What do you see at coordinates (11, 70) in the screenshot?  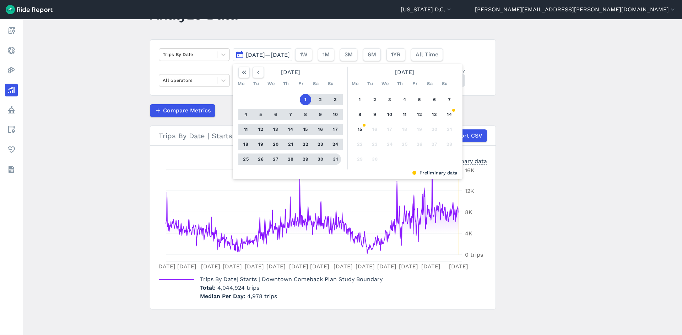 I see `a: Heatmaps` at bounding box center [11, 70].